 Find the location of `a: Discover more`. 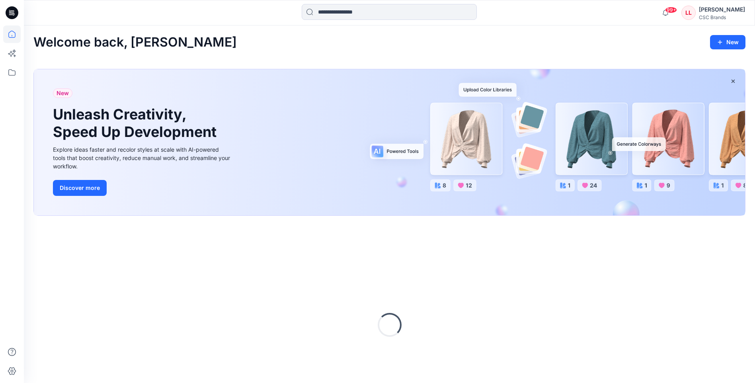

a: Discover more is located at coordinates (142, 188).